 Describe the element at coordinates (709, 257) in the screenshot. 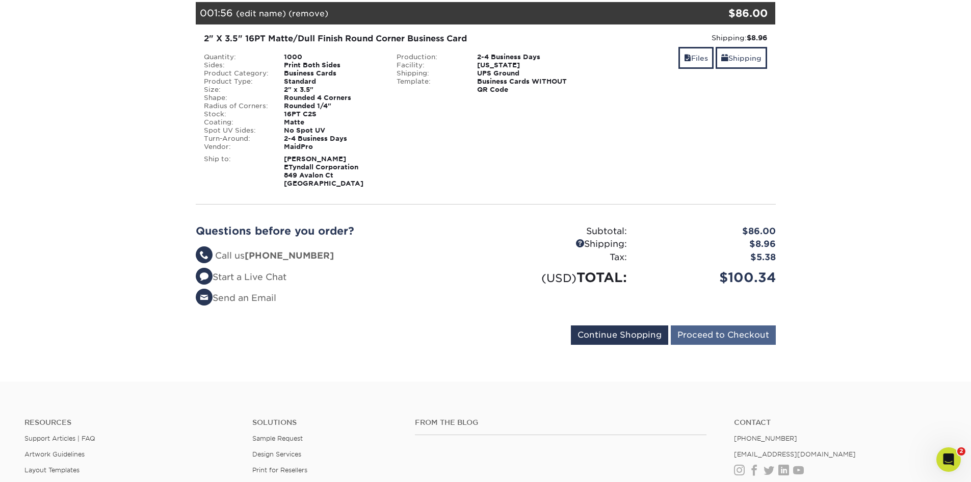

I see `div: $5.38` at that location.